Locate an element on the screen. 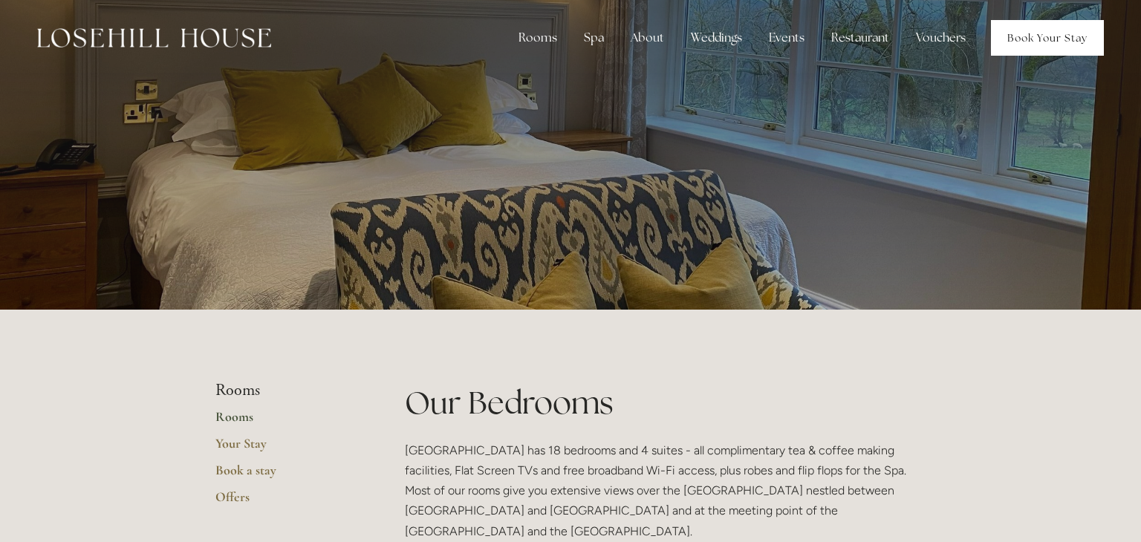 The height and width of the screenshot is (542, 1141). h1: Our Bedrooms is located at coordinates (665, 403).